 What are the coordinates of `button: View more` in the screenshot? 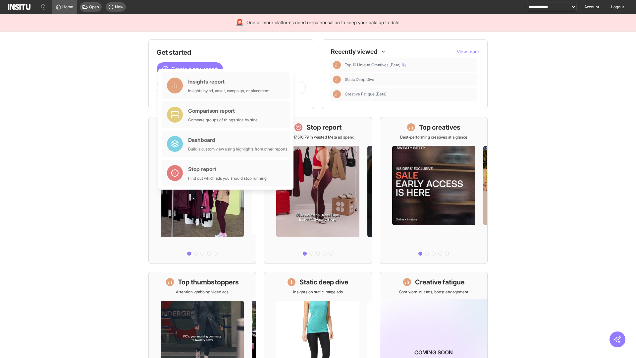 It's located at (468, 52).